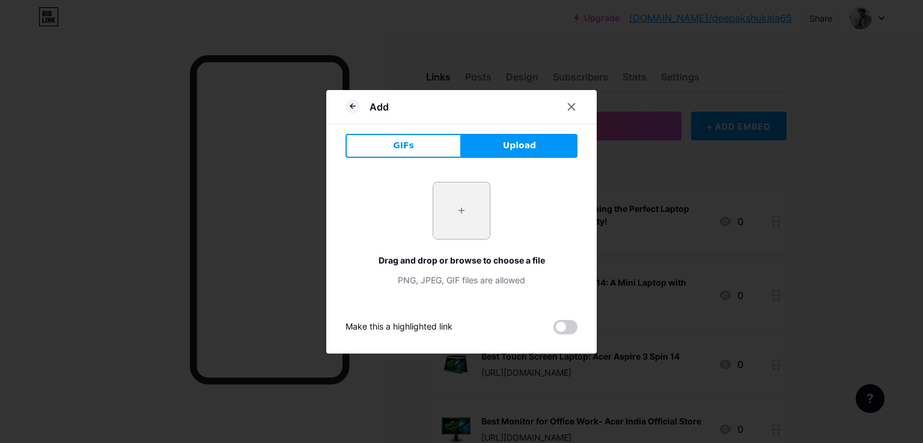 This screenshot has width=923, height=443. What do you see at coordinates (519, 146) in the screenshot?
I see `button: Upload` at bounding box center [519, 146].